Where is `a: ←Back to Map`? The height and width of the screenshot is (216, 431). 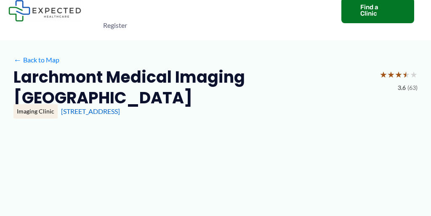
a: ←Back to Map is located at coordinates (36, 60).